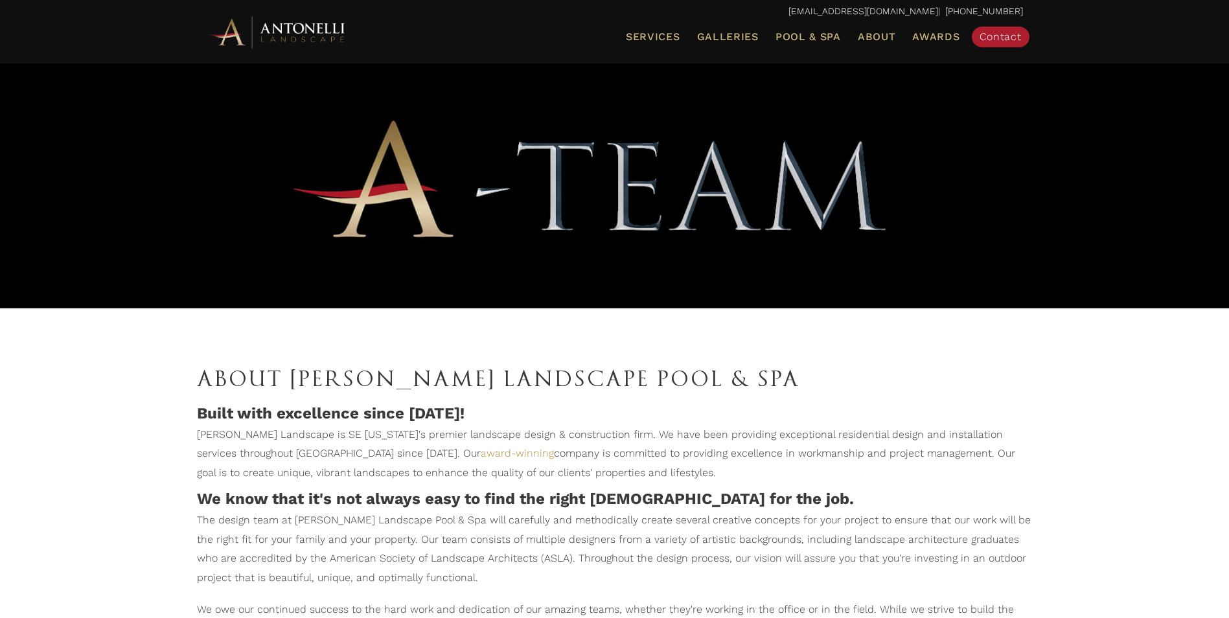 This screenshot has width=1229, height=618. What do you see at coordinates (278, 32) in the screenshot?
I see `img: Antonelli Horizontal Logo` at bounding box center [278, 32].